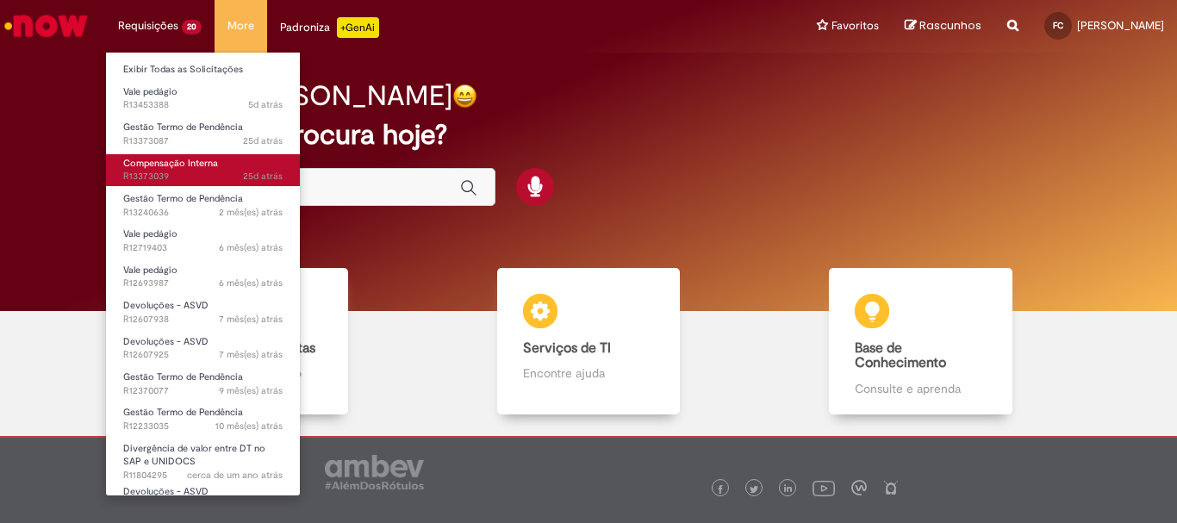  I want to click on a: Aberto R13453388 : Vale pedágio, so click(203, 98).